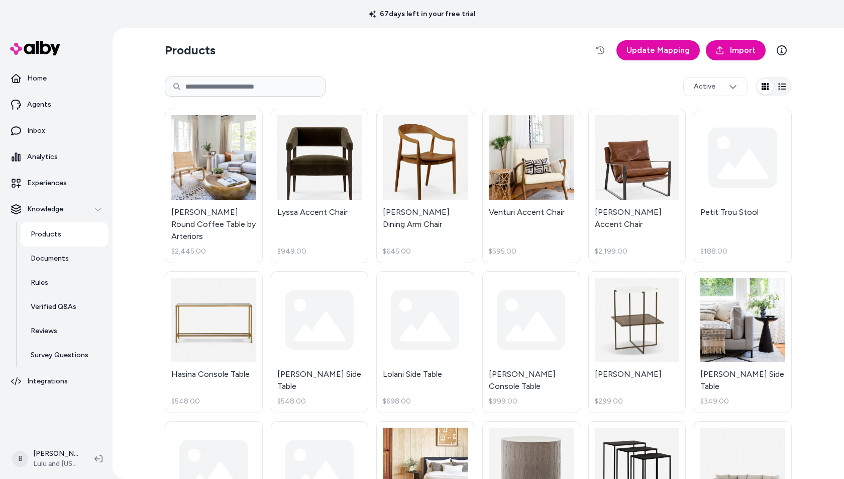 This screenshot has width=844, height=479. Describe the element at coordinates (56, 381) in the screenshot. I see `a: Integrations` at that location.